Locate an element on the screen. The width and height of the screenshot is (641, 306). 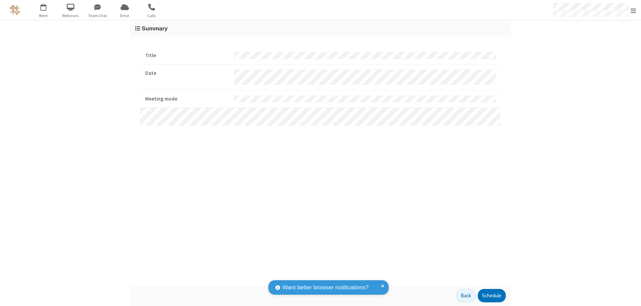
button: Schedule is located at coordinates (491, 295).